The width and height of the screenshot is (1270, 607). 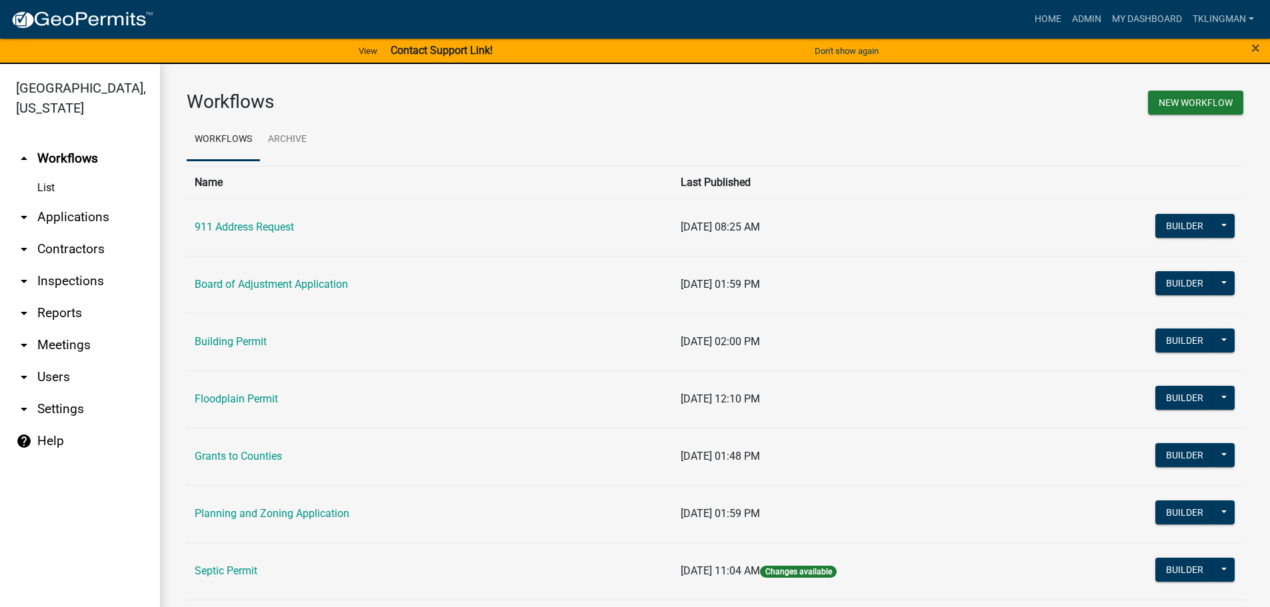 What do you see at coordinates (1087, 19) in the screenshot?
I see `a: Admin` at bounding box center [1087, 19].